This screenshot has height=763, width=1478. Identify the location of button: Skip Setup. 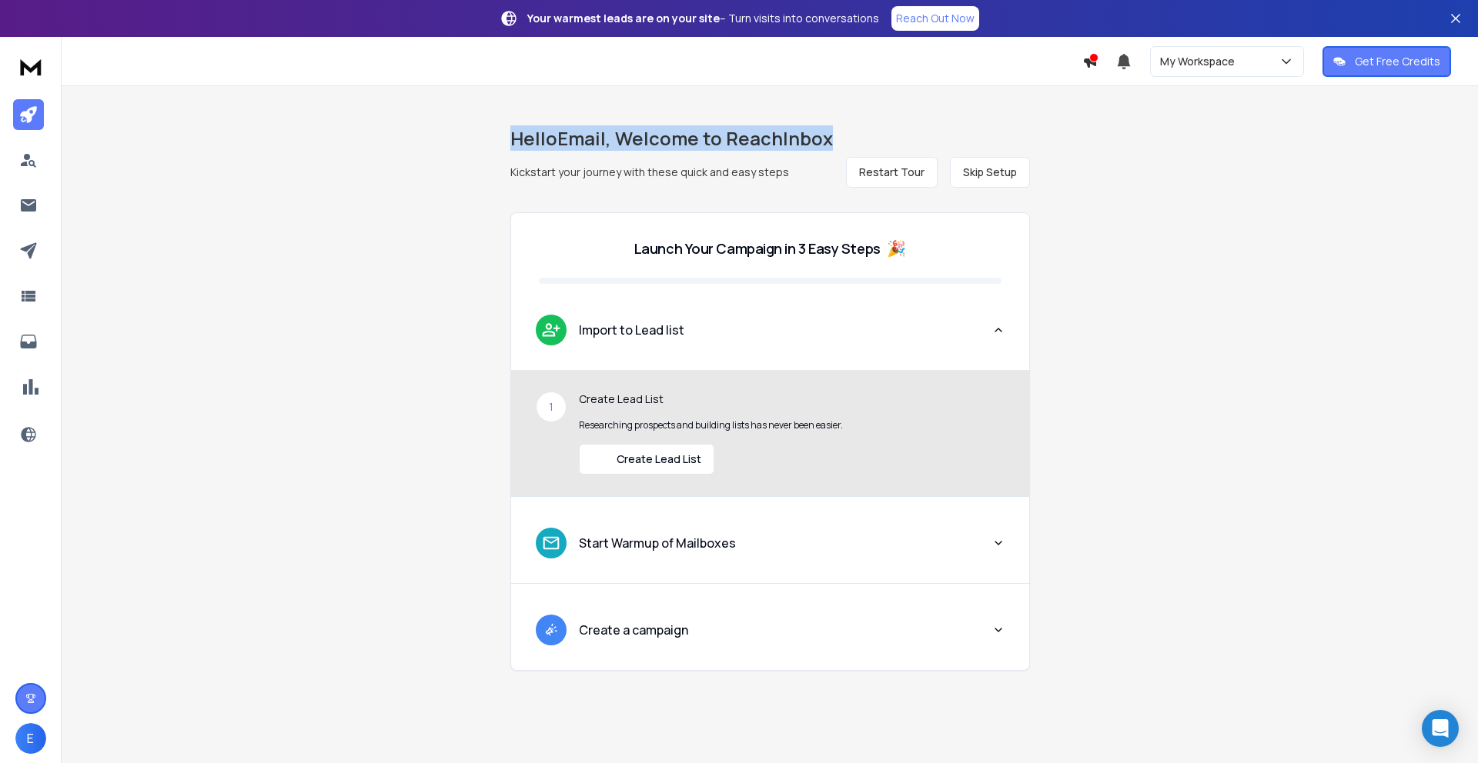
(990, 172).